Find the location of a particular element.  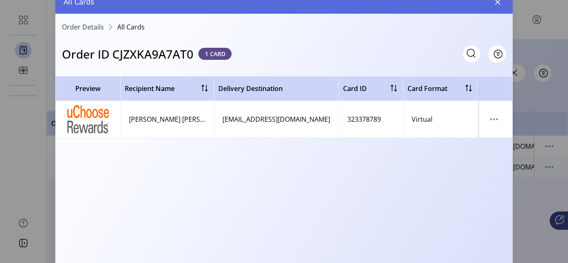

span: 1 CARD is located at coordinates (215, 54).